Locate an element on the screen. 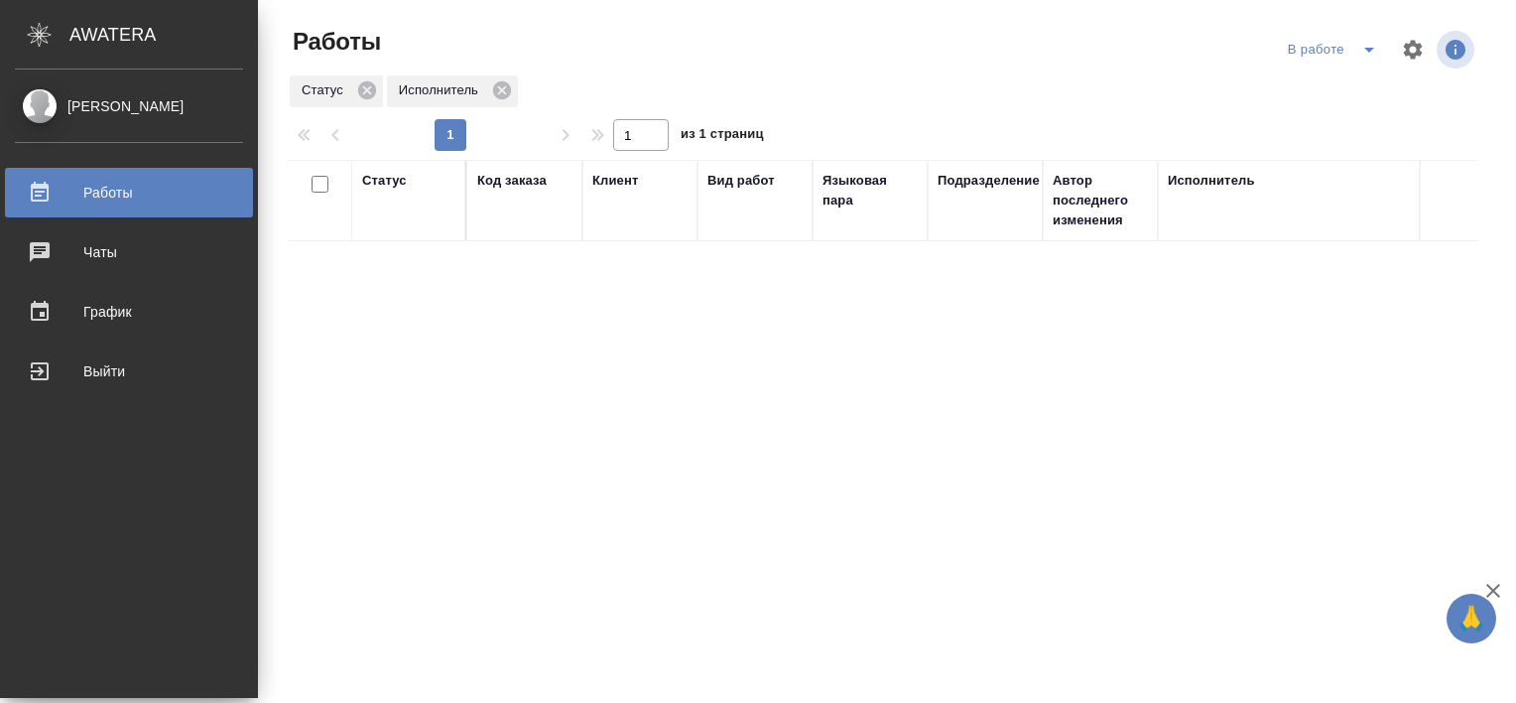  div: График is located at coordinates (129, 312).